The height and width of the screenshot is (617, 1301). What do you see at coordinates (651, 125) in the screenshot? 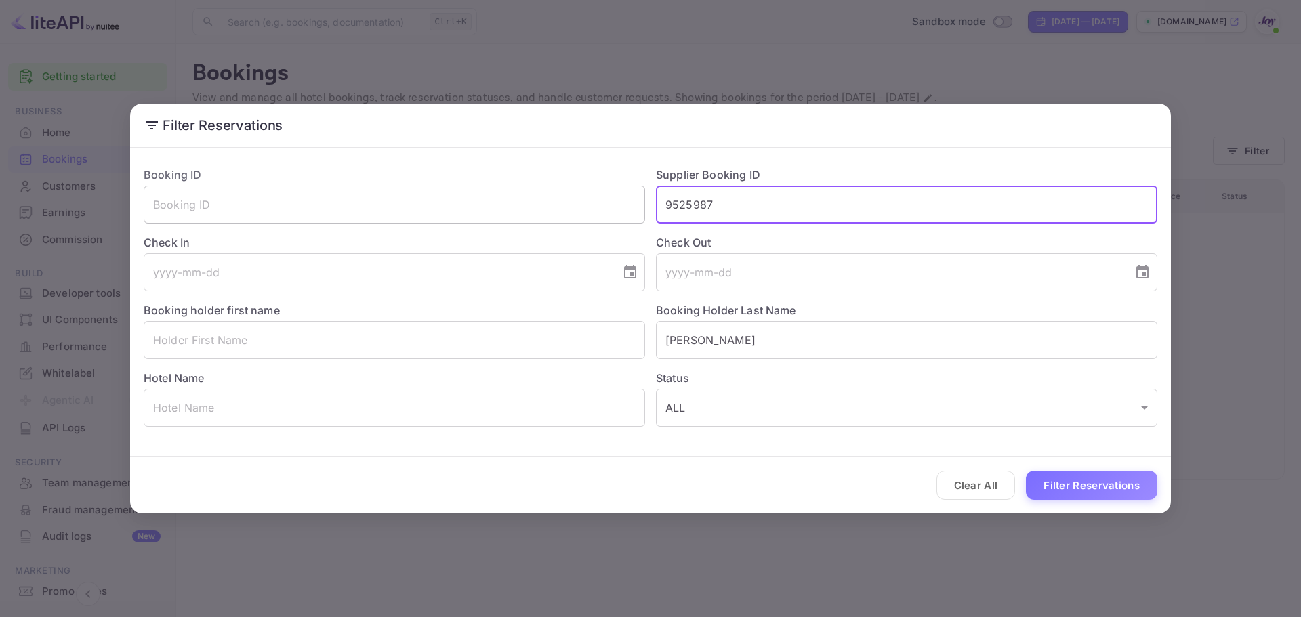
I see `h2: Filter Reservations` at bounding box center [651, 125].